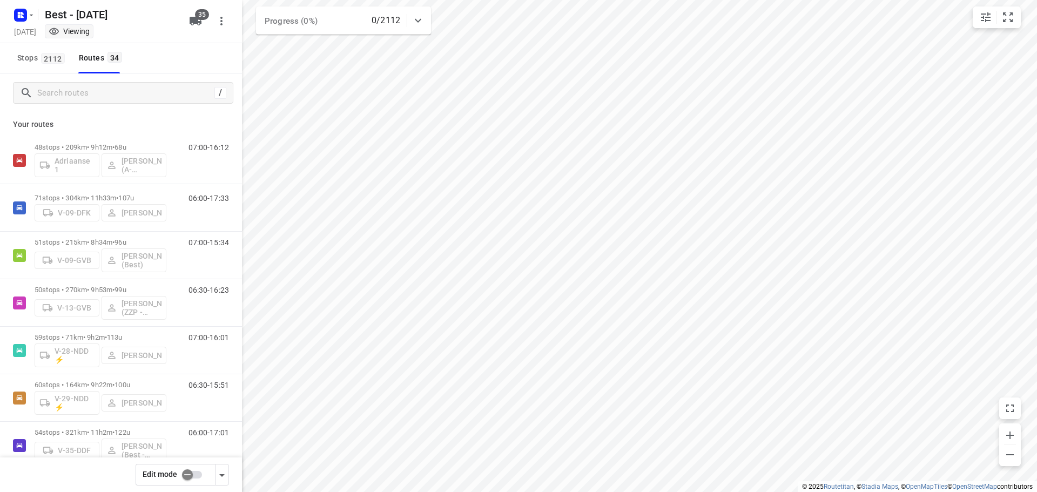 This screenshot has height=492, width=1037. Describe the element at coordinates (1008, 17) in the screenshot. I see `button: Fit zoom` at that location.